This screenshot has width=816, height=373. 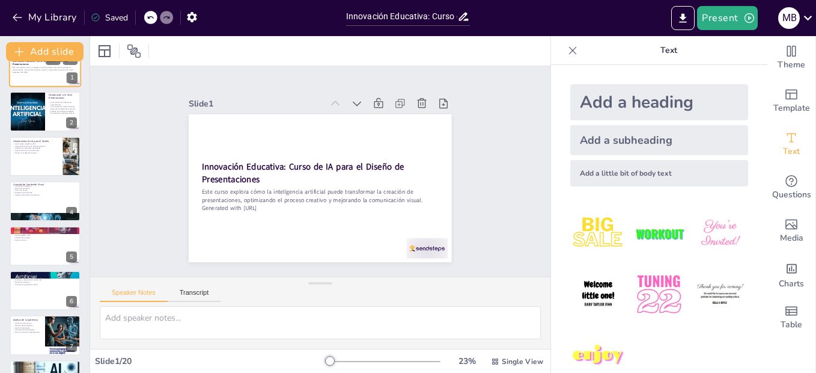 I want to click on p: Características únicas de cada herramienta, so click(x=36, y=146).